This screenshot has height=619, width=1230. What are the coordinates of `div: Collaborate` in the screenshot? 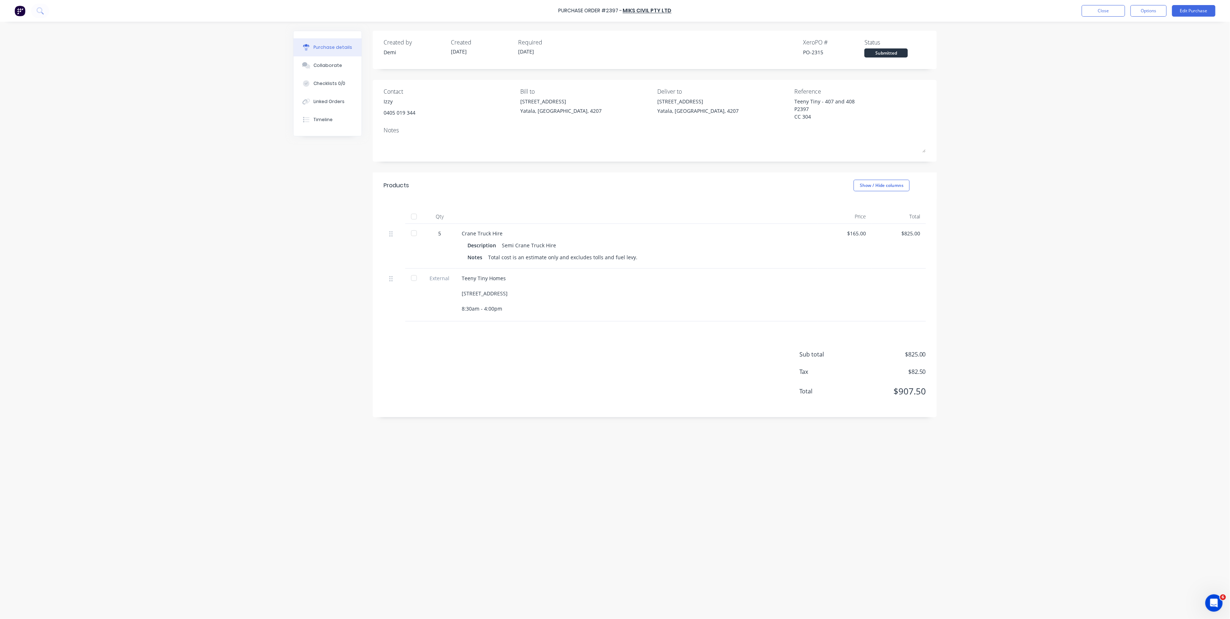 It's located at (328, 65).